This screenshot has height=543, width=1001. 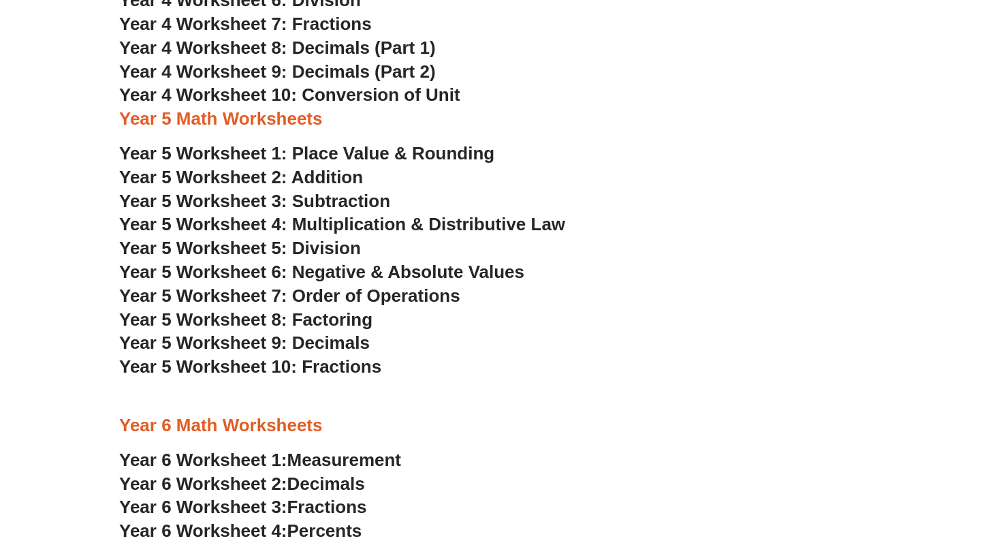 I want to click on a: Year 5 Worksheet 1: Place Value & Rounding, so click(x=307, y=153).